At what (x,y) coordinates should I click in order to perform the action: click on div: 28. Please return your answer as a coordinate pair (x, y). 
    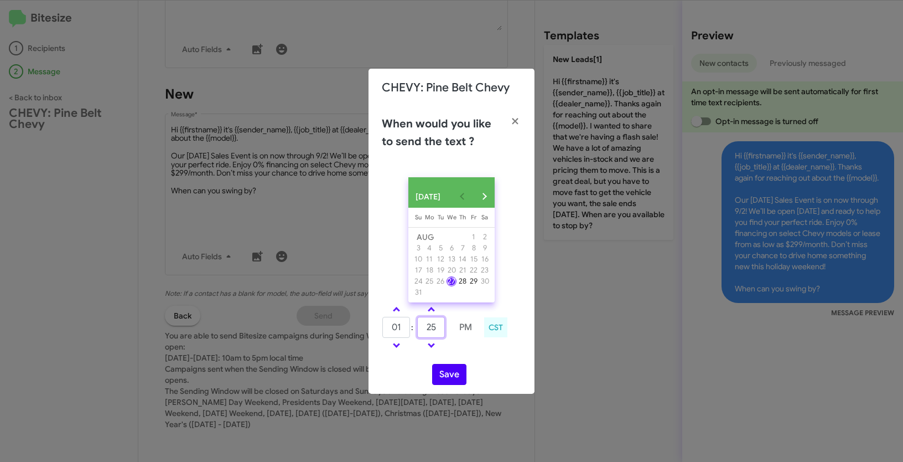
    Looking at the image, I should click on (463, 281).